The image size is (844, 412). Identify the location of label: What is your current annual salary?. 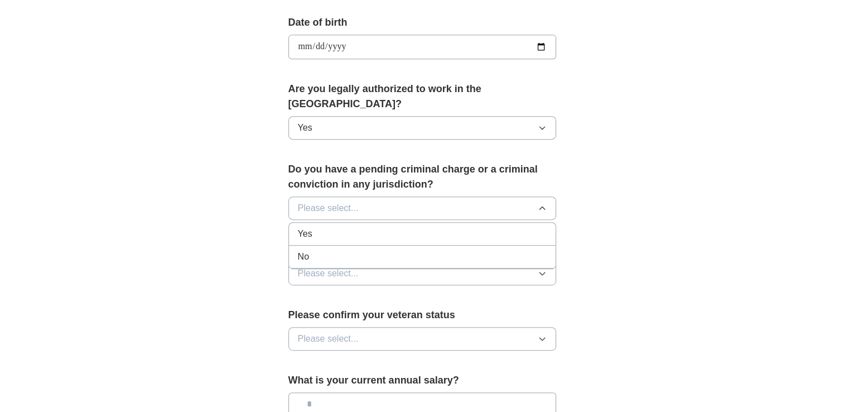
(422, 380).